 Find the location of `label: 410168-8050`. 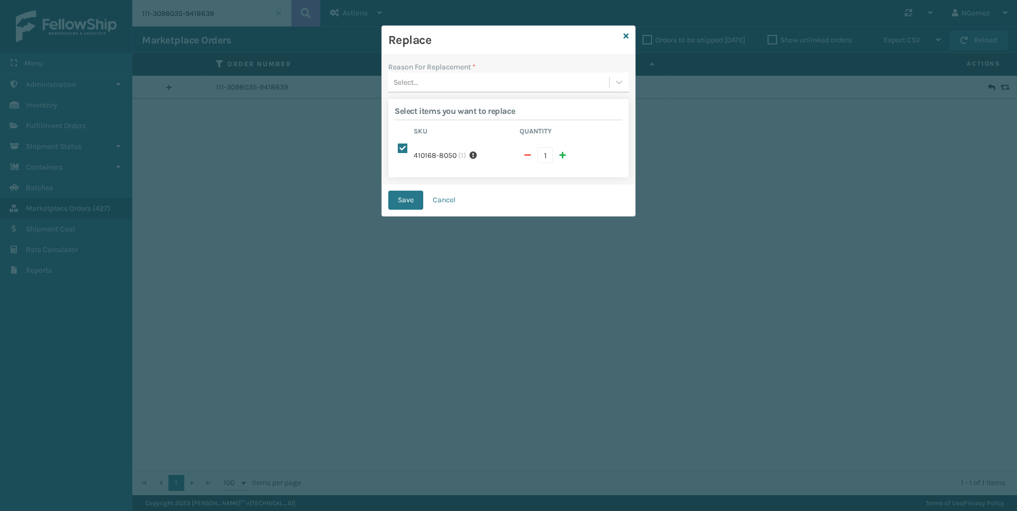

label: 410168-8050 is located at coordinates (435, 155).